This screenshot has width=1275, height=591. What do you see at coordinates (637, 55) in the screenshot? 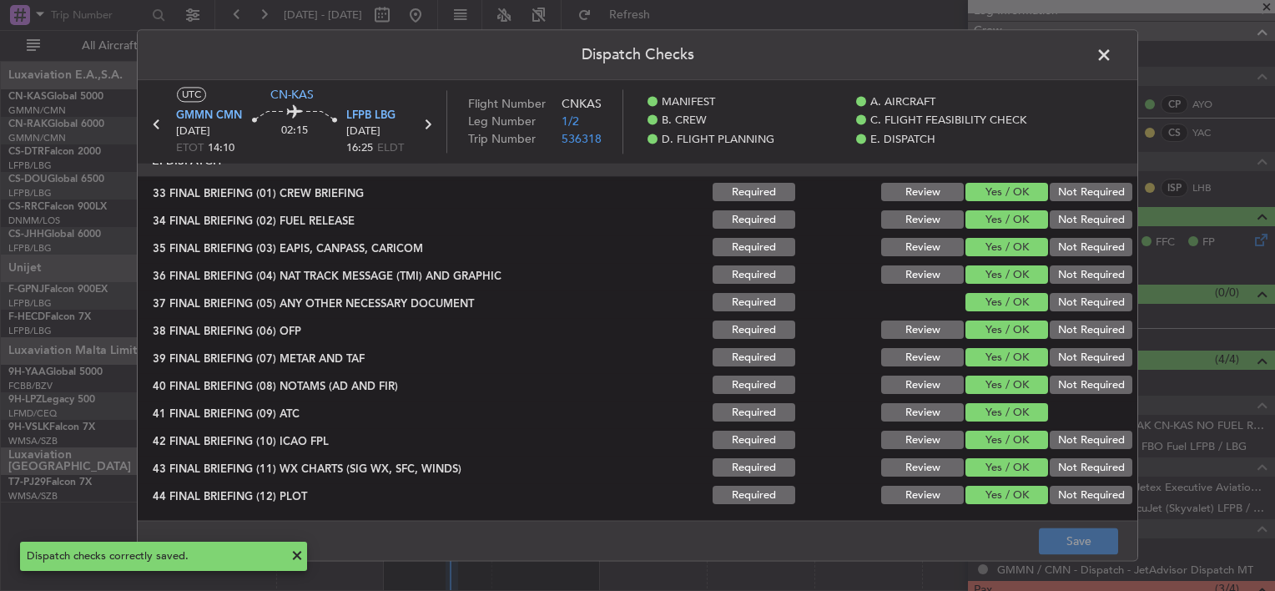
I see `header: Dispatch Checks` at bounding box center [637, 55].